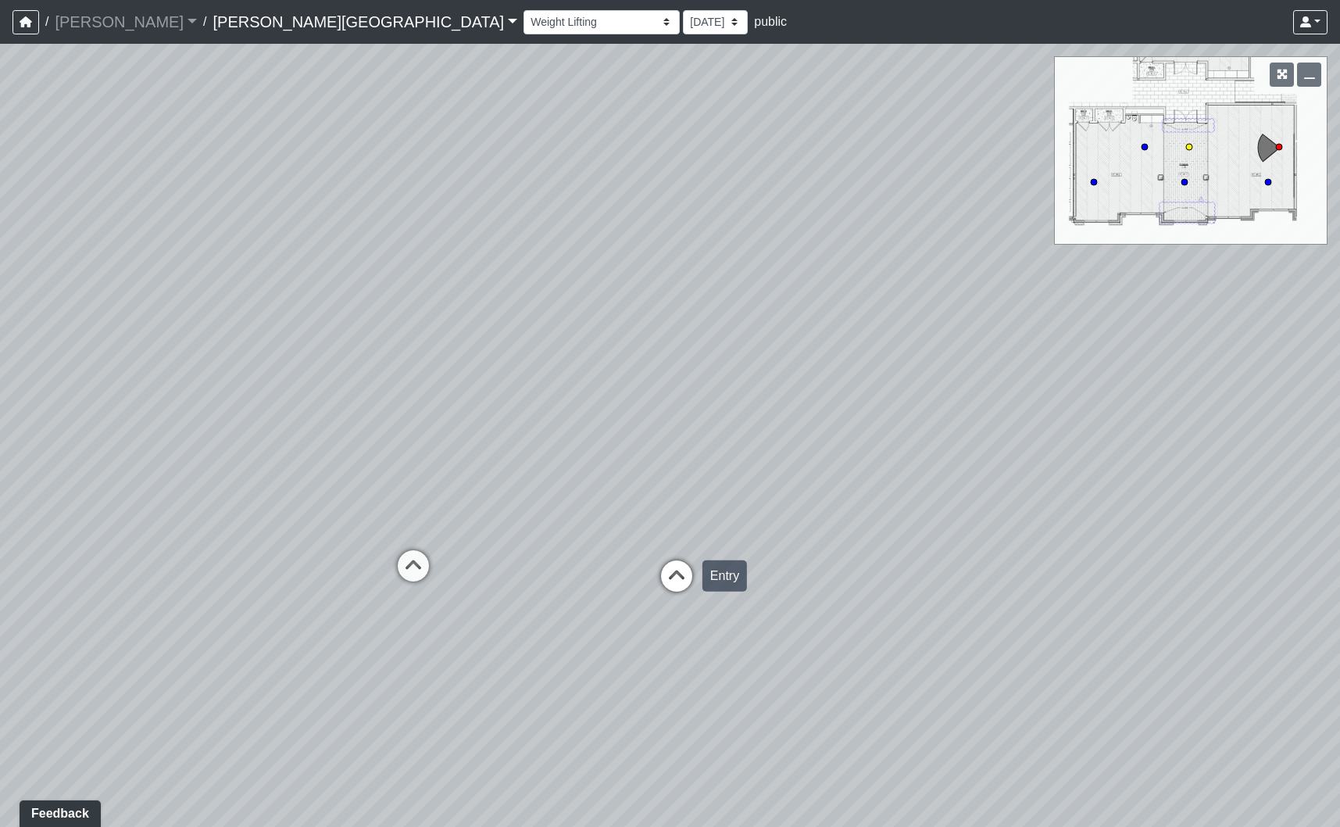 The image size is (1340, 827). Describe the element at coordinates (724, 576) in the screenshot. I see `div: Entry` at that location.